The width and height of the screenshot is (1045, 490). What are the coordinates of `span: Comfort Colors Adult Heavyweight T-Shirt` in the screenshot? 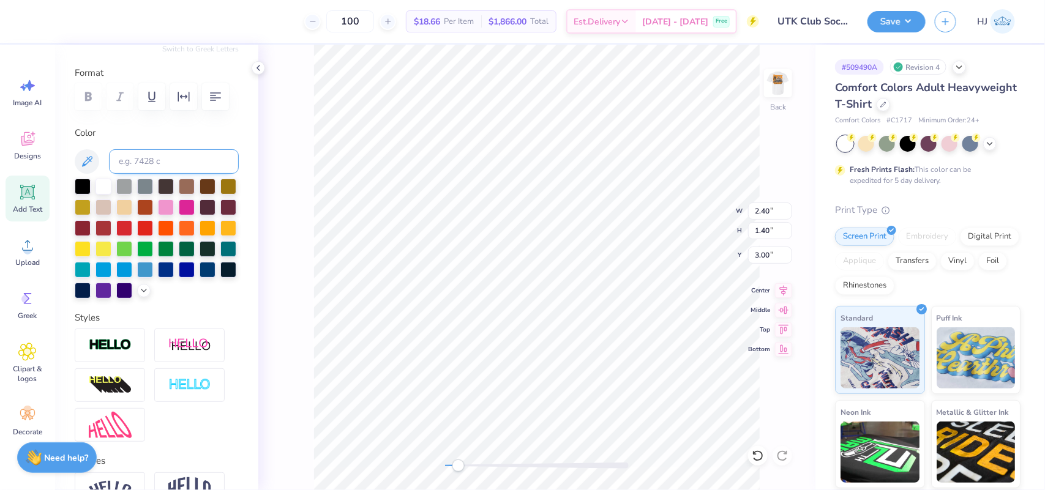 It's located at (926, 96).